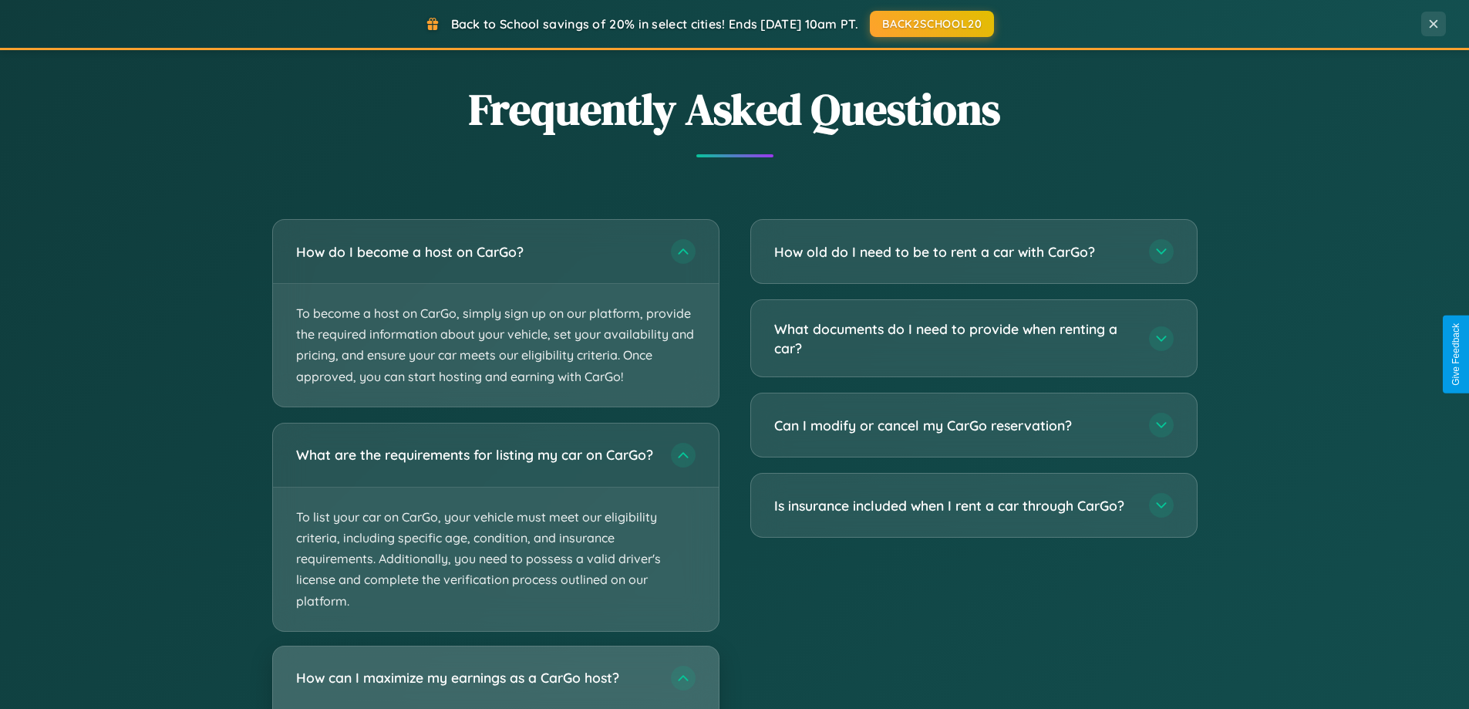  I want to click on button: BACK2SCHOOL20, so click(931, 24).